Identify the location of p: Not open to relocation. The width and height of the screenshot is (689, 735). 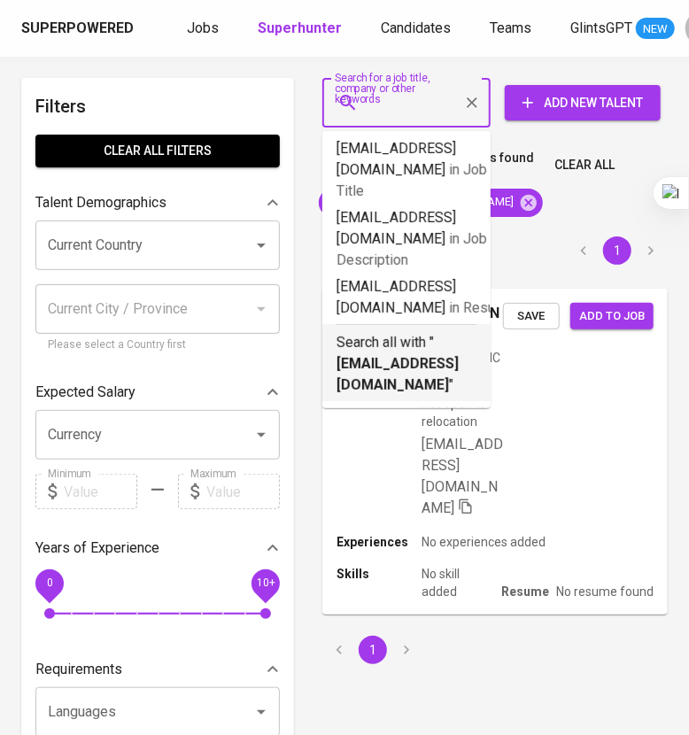
(462, 413).